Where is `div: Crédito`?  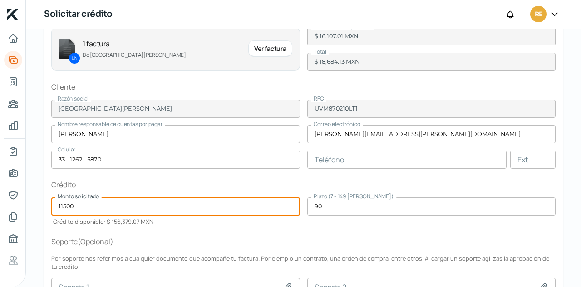 div: Crédito is located at coordinates (303, 184).